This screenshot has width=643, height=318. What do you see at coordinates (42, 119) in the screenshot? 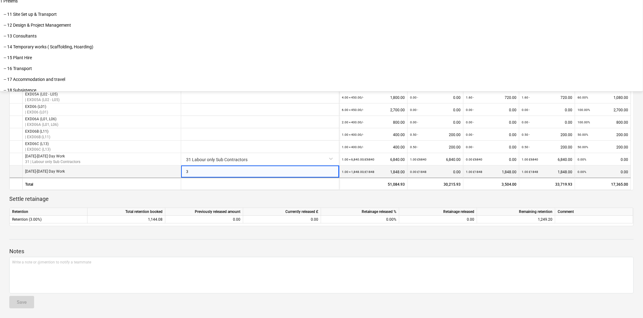
I see `p: EXD06A (L01, L06)` at bounding box center [42, 119].